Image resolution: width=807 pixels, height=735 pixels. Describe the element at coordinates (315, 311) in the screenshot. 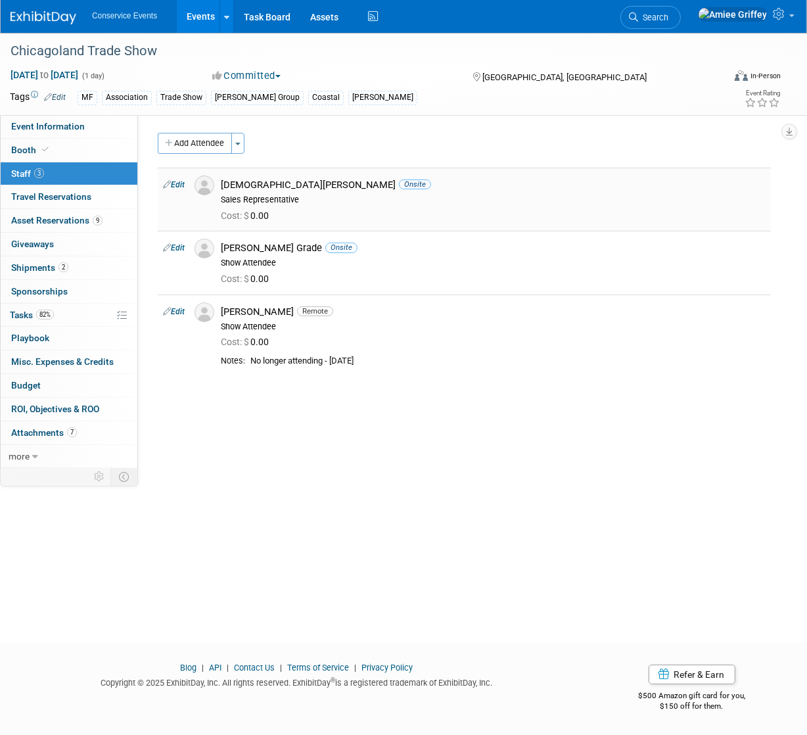

I see `span: Remote` at that location.